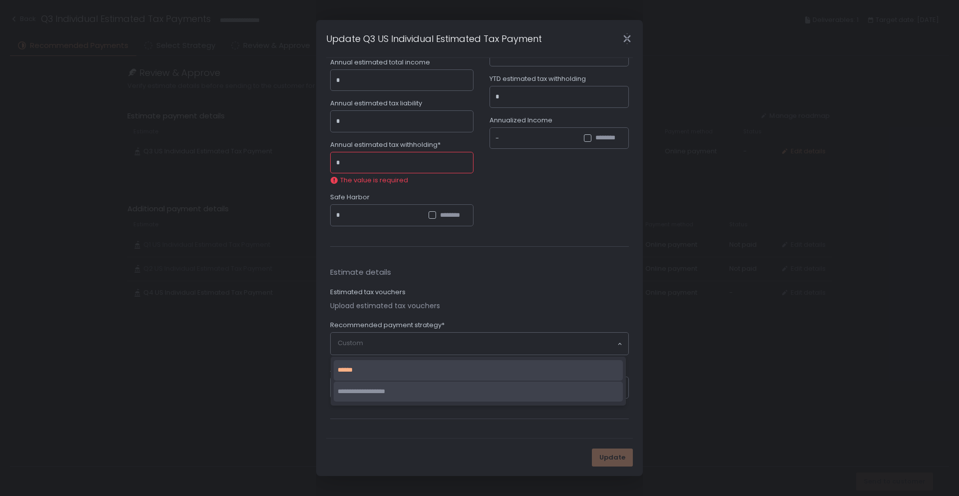  What do you see at coordinates (376, 103) in the screenshot?
I see `span: Annual estimated tax liability` at bounding box center [376, 103].